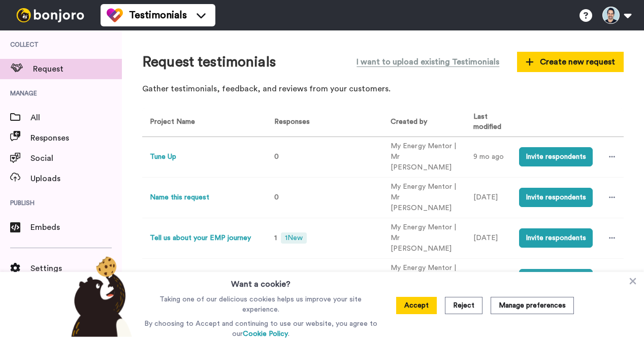 The width and height of the screenshot is (644, 339). I want to click on p: Gather testimonials, feedback, and reviews from your customers., so click(383, 89).